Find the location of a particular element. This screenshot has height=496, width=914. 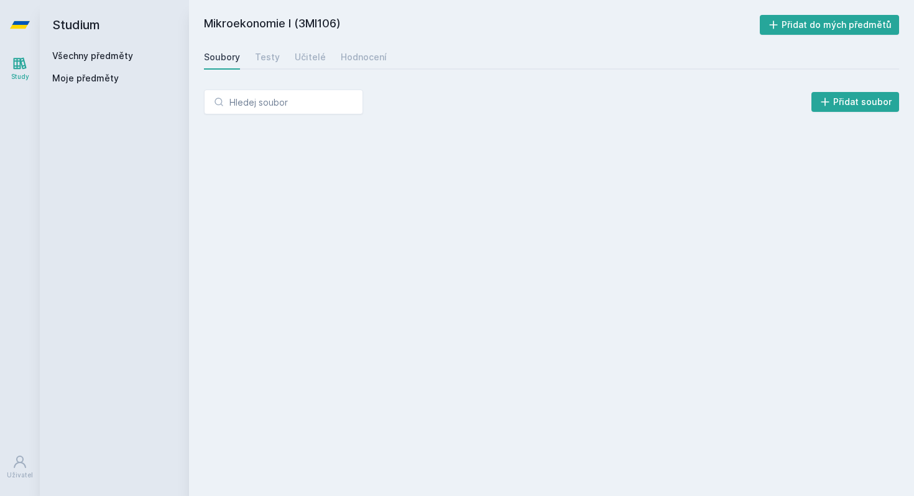

div: Hodnocení is located at coordinates (364, 57).